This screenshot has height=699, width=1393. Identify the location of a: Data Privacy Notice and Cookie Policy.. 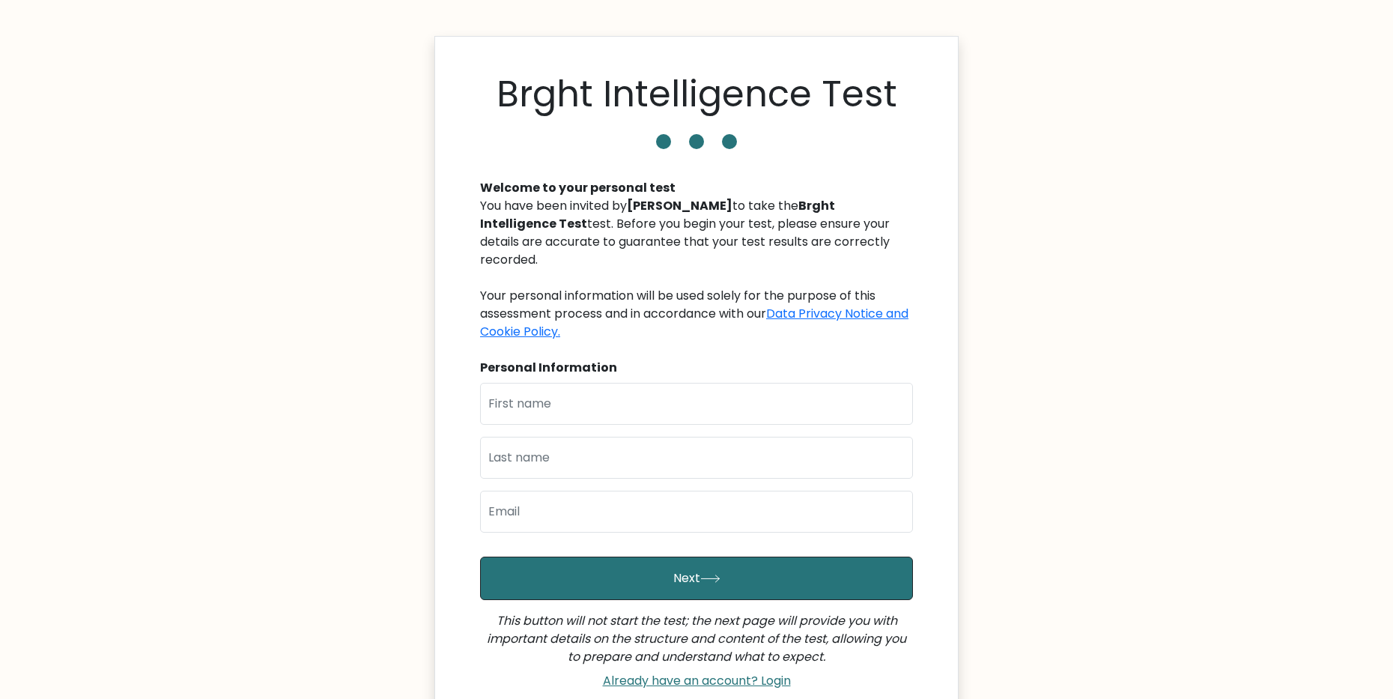
(694, 322).